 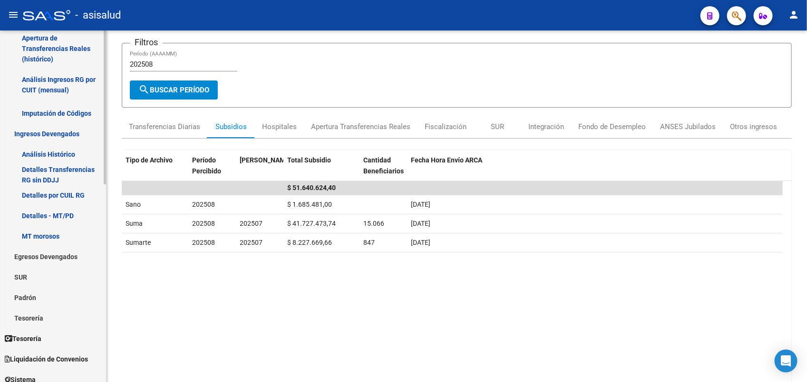 What do you see at coordinates (46, 359) in the screenshot?
I see `span: Liquidación de Convenios` at bounding box center [46, 359].